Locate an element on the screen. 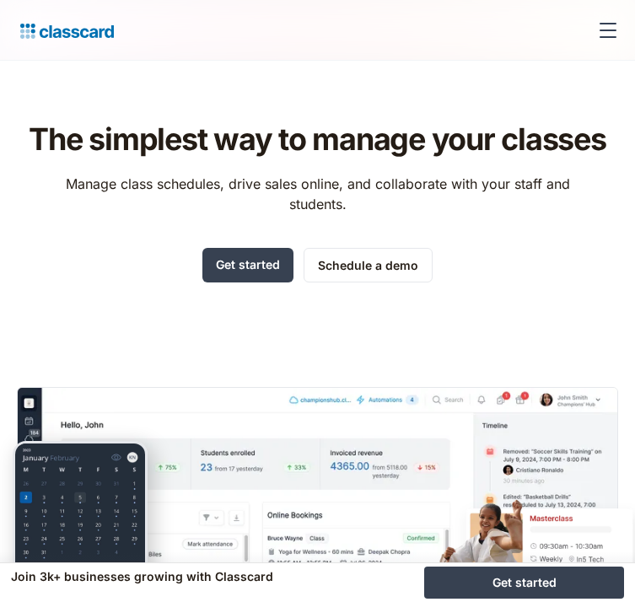  a: Schedule a demo is located at coordinates (368, 265).